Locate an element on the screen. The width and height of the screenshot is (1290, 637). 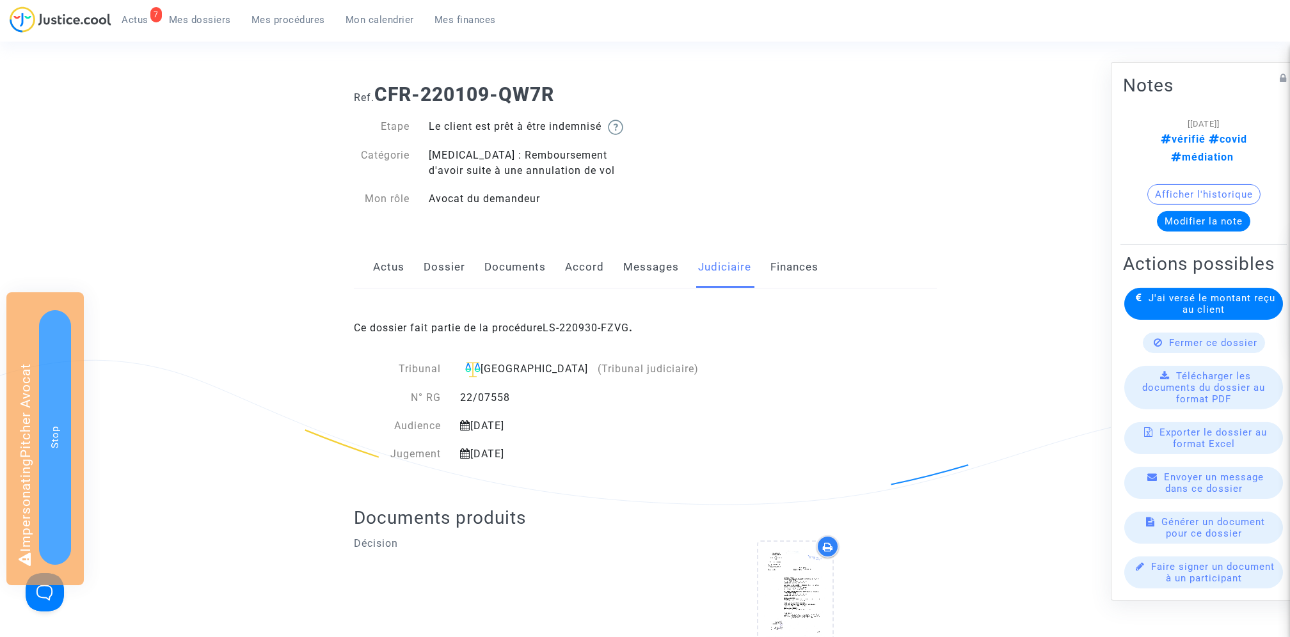
h2: Notes is located at coordinates (1204, 85).